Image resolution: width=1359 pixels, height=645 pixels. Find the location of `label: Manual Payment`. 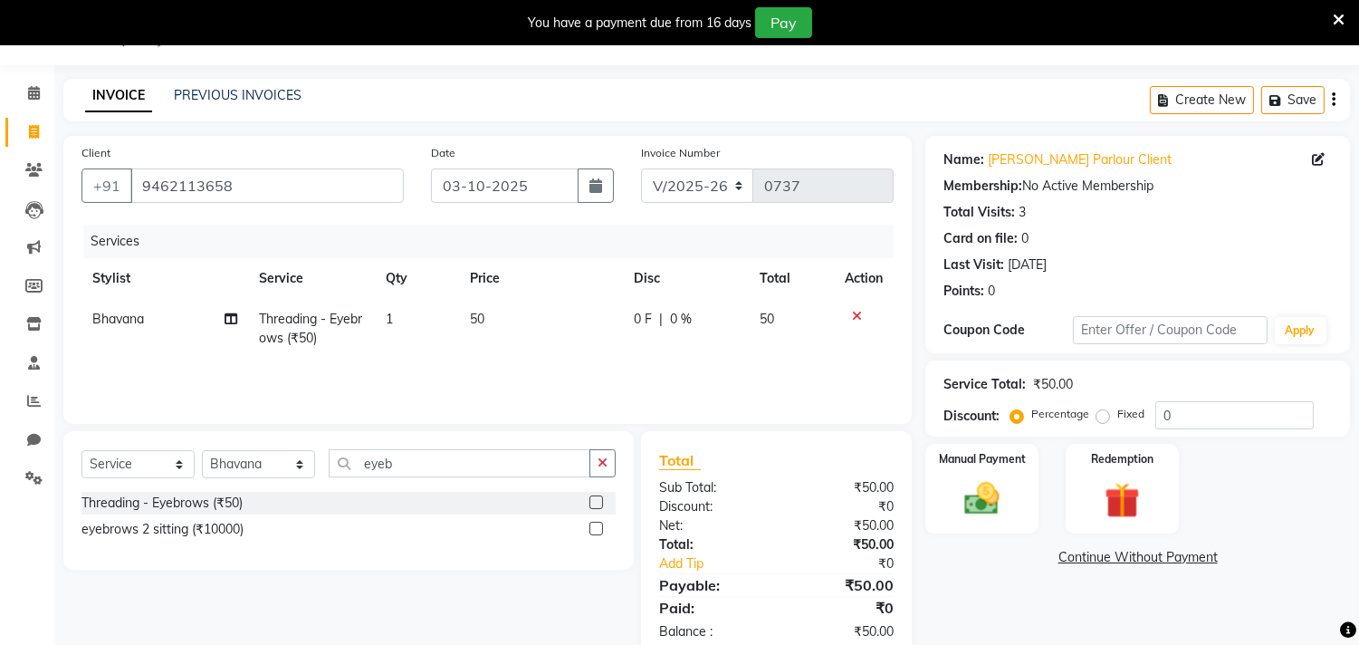

label: Manual Payment is located at coordinates (982, 459).